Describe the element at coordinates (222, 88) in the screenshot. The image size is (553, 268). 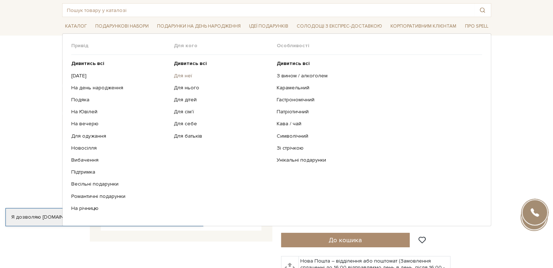
I see `a: Для нього` at that location.